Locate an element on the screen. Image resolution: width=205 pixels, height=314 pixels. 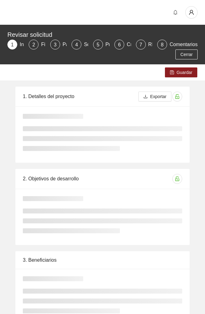
div: 1Inf. General is located at coordinates (15, 44).